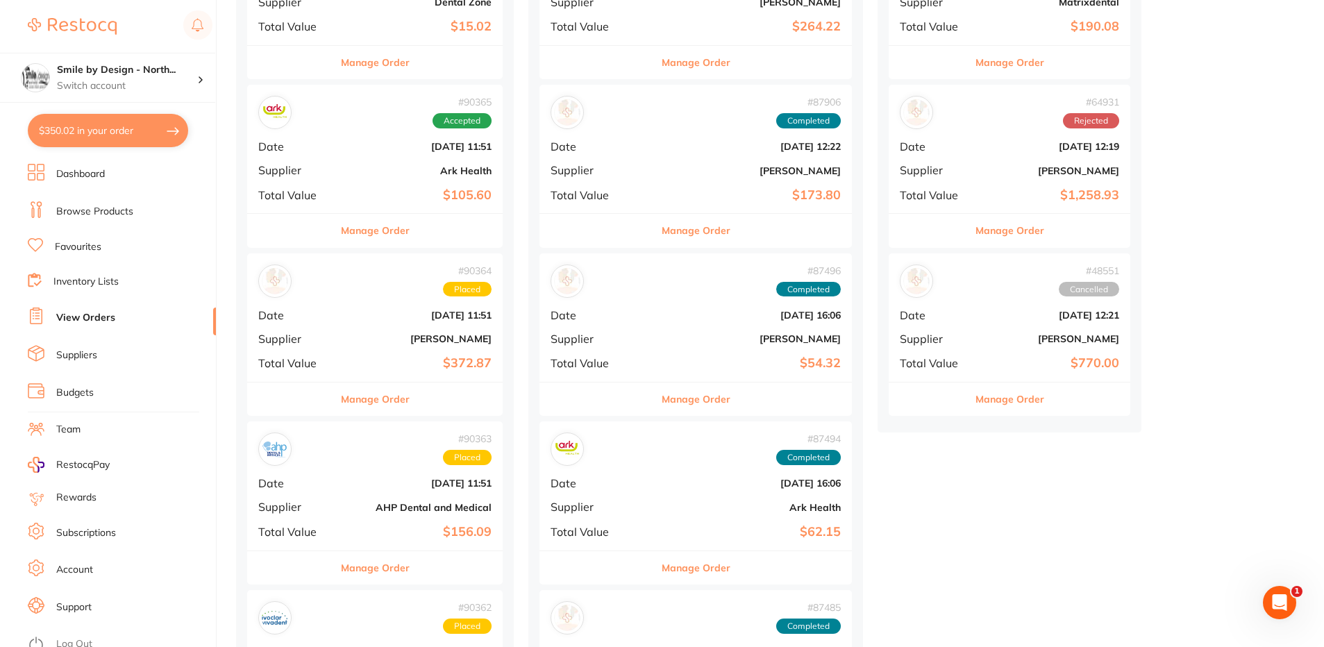  What do you see at coordinates (417, 26) in the screenshot?
I see `b: $15.02` at bounding box center [417, 26].